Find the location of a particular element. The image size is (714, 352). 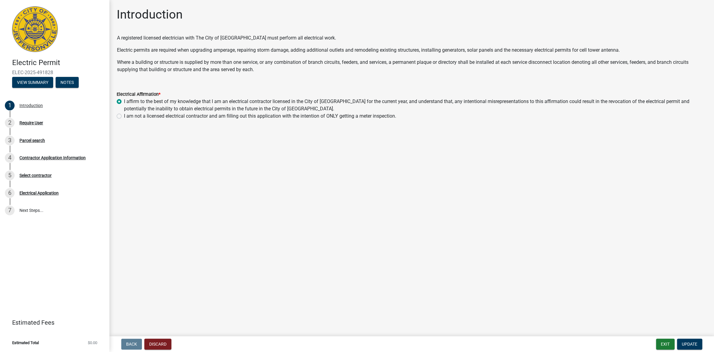

div: Select contractor is located at coordinates (36, 175).